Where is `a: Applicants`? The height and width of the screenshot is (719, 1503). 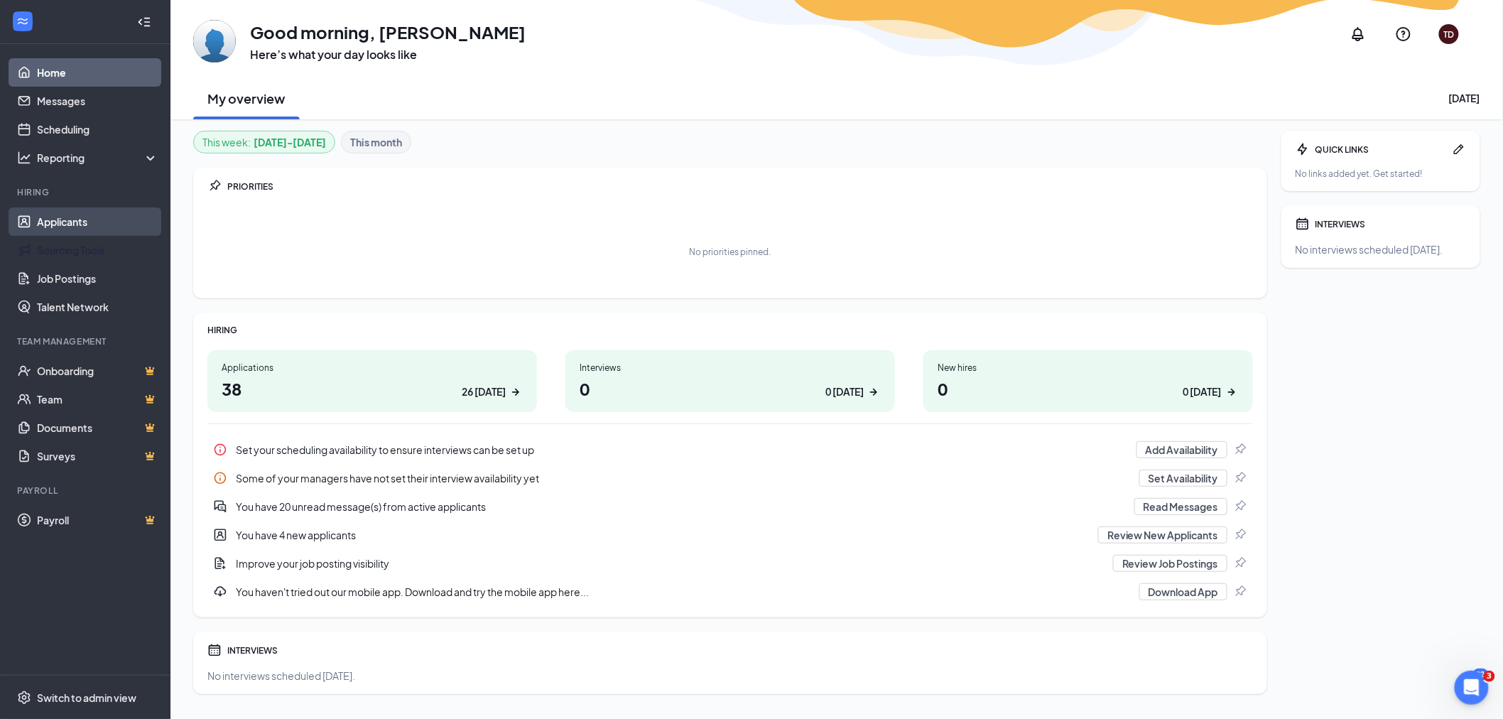
a: Applicants is located at coordinates (97, 222).